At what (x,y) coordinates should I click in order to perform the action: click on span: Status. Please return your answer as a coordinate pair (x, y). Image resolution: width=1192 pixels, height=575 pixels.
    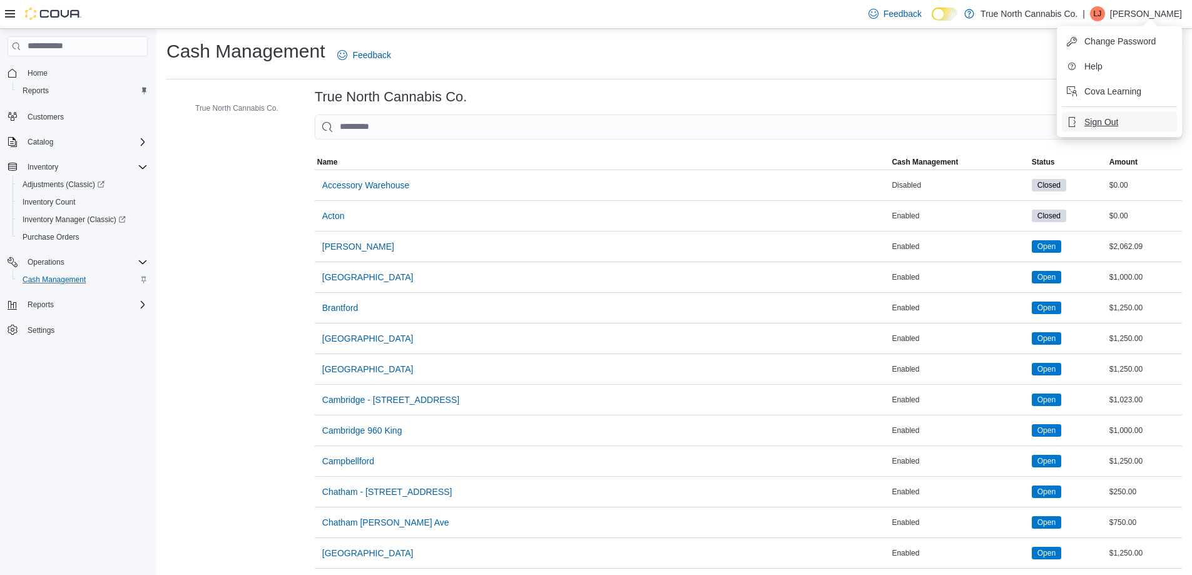
    Looking at the image, I should click on (1043, 162).